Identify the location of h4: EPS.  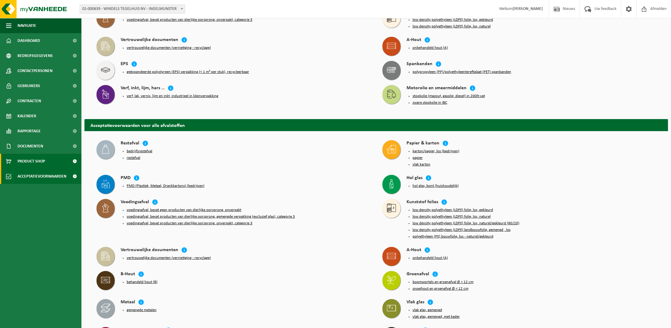
(124, 64).